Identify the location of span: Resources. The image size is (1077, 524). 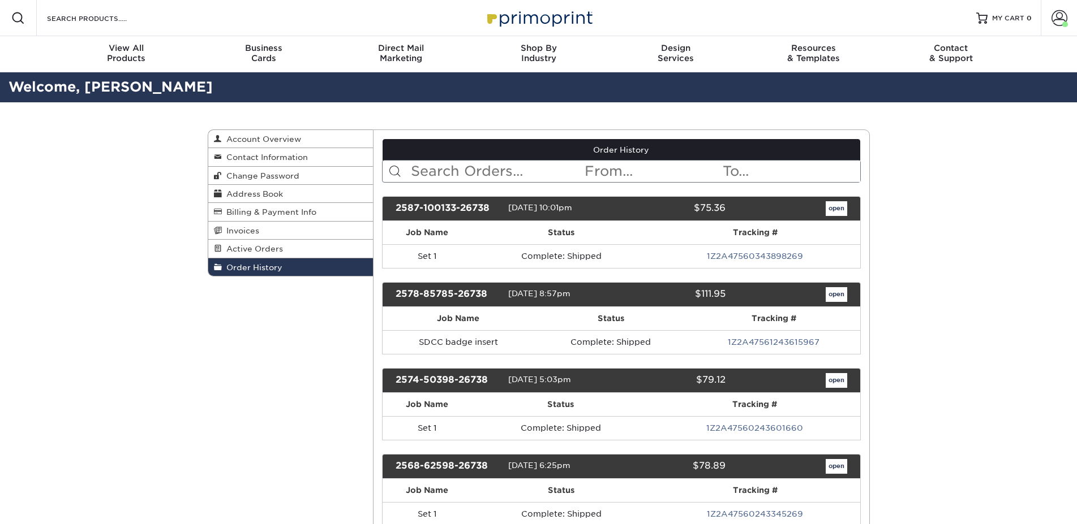
(813, 48).